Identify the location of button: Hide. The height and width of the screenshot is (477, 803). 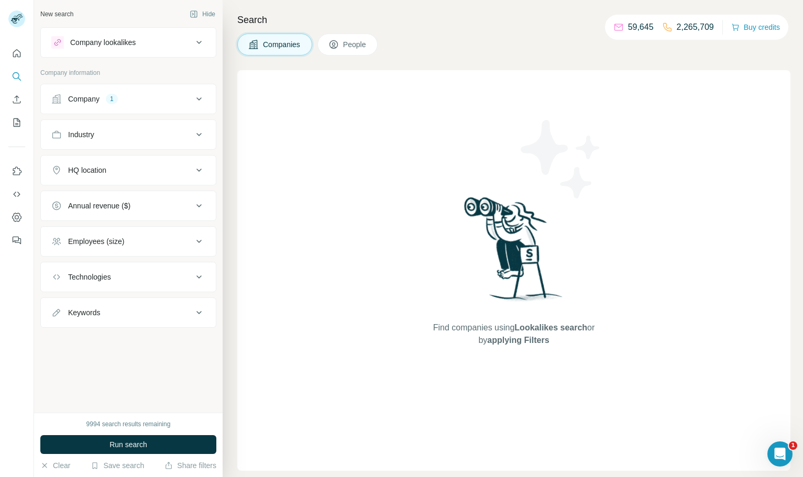
(202, 14).